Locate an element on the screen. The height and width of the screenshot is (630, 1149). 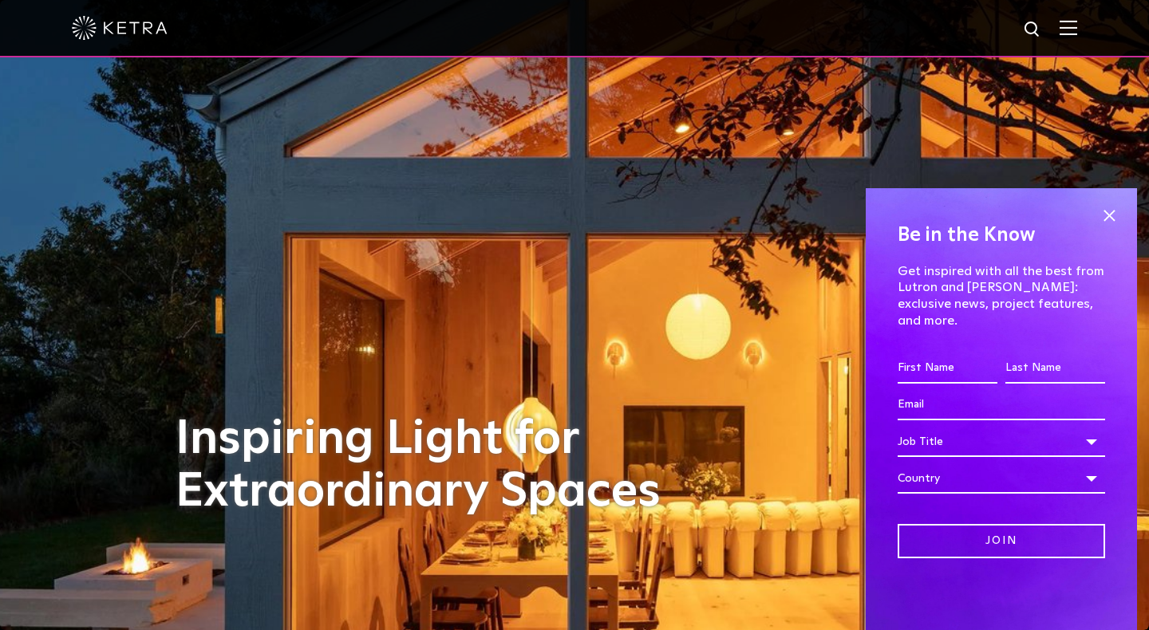
img: Hamburger%20Nav.svg is located at coordinates (1068, 27).